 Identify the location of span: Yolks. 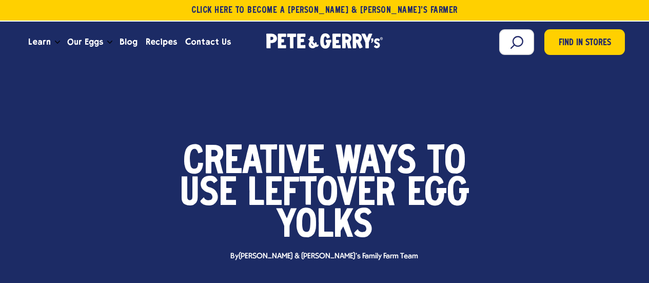
(324, 226).